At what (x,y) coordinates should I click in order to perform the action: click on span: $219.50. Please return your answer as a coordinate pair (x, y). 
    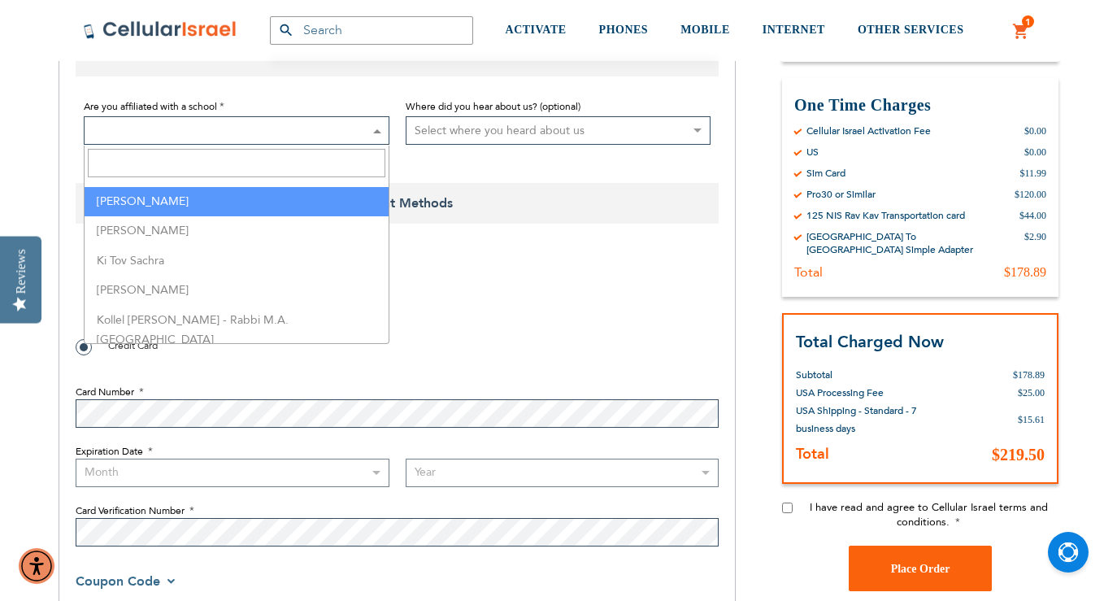
    Looking at the image, I should click on (1018, 454).